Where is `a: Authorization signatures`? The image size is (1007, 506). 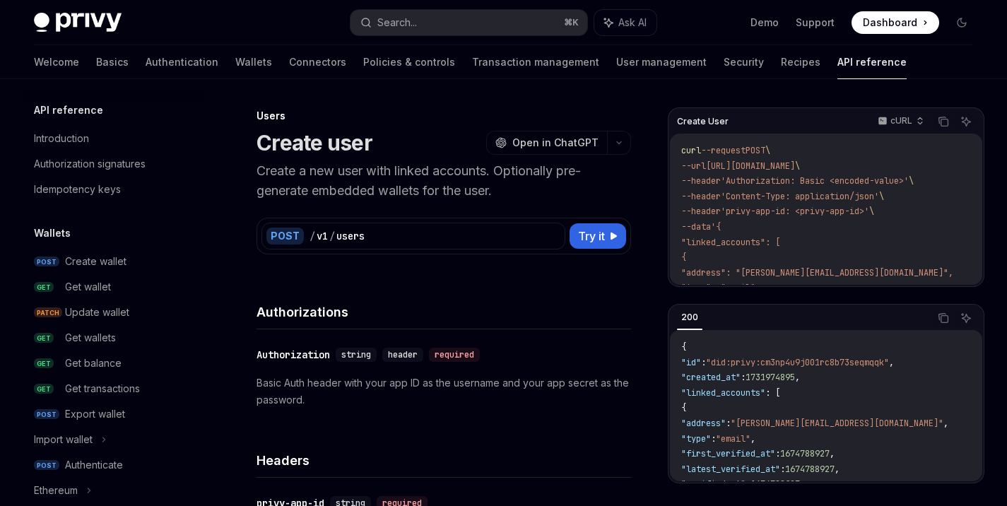
a: Authorization signatures is located at coordinates (113, 164).